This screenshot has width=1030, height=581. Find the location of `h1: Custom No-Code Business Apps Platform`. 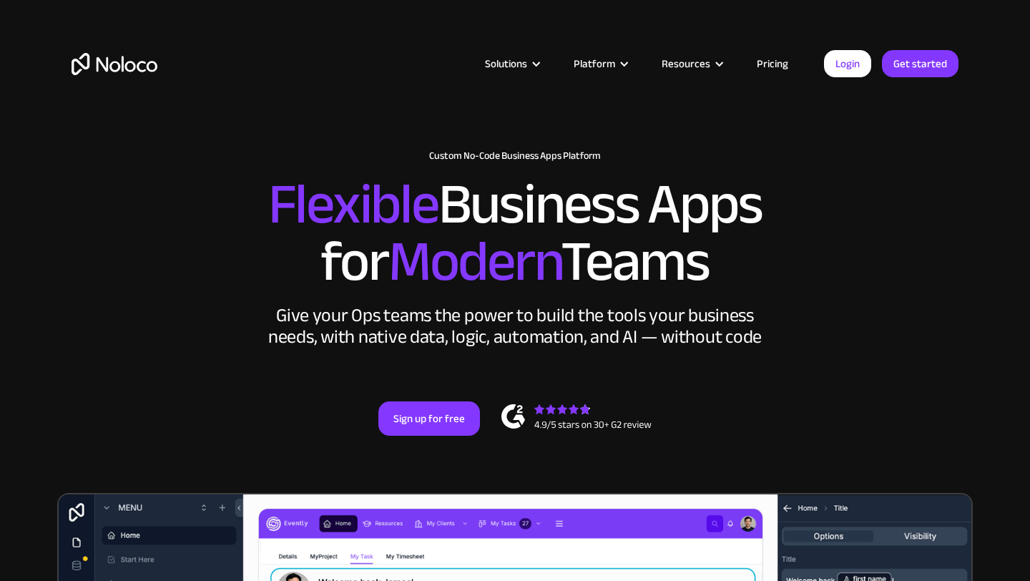

h1: Custom No-Code Business Apps Platform is located at coordinates (515, 156).